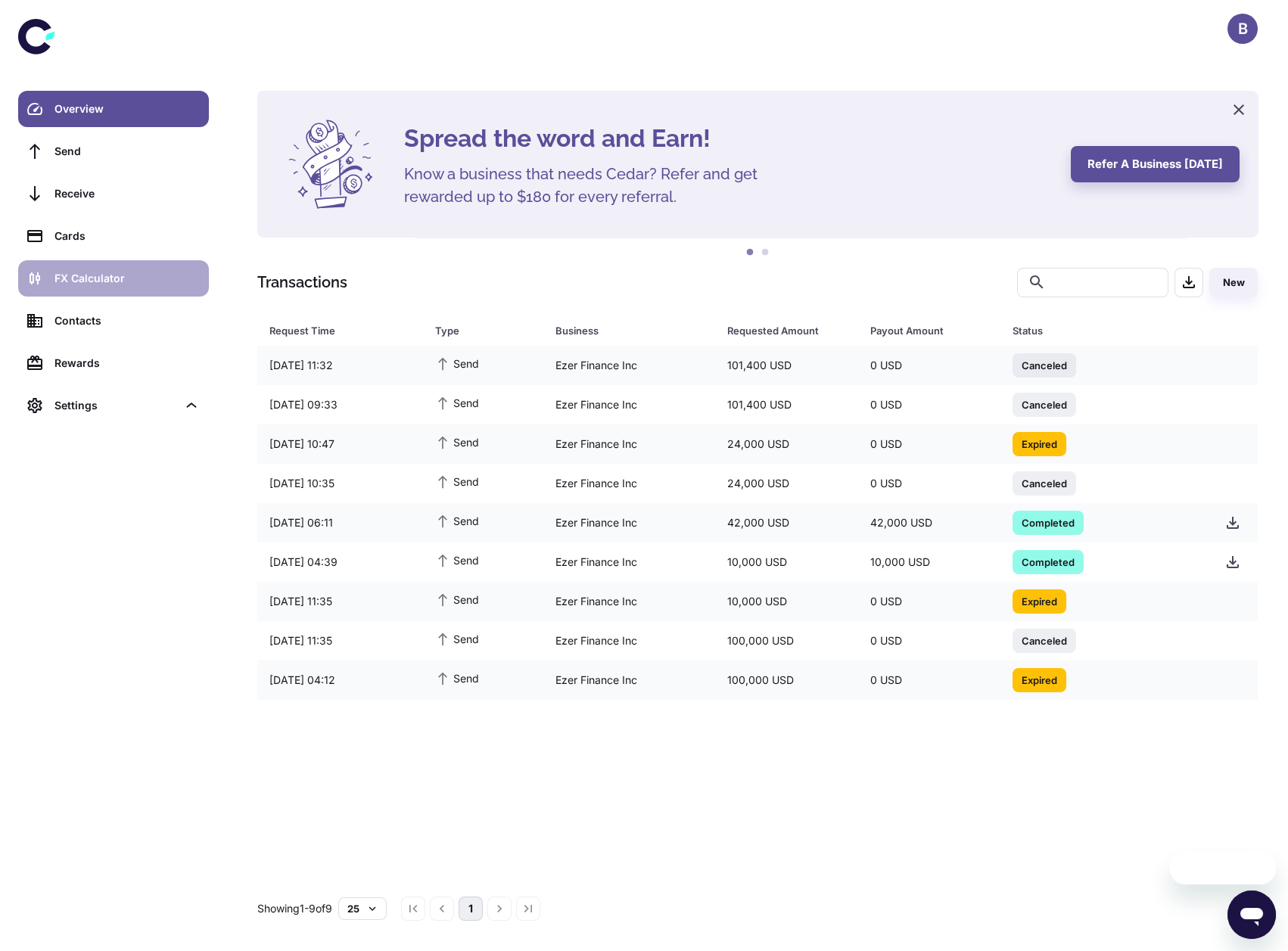  Describe the element at coordinates (114, 363) in the screenshot. I see `a: Rewards` at that location.